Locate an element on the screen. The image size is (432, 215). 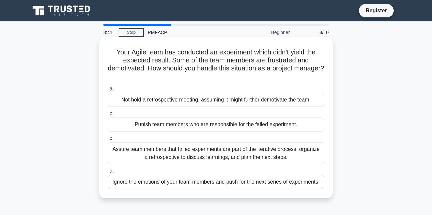
div: Punish team members who are responsible for the failed experiment. is located at coordinates (216, 124).